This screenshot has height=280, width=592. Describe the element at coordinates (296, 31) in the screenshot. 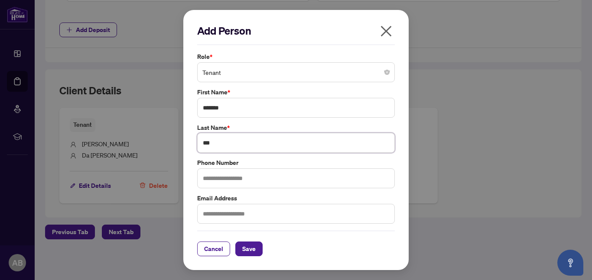

I see `h2: Add Person` at that location.